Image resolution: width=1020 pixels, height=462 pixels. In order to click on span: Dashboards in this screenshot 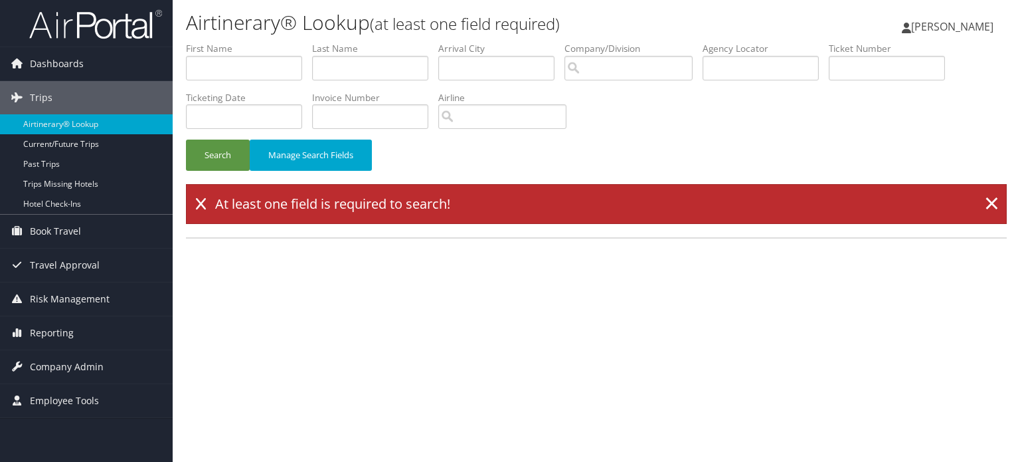, I will do `click(56, 64)`.